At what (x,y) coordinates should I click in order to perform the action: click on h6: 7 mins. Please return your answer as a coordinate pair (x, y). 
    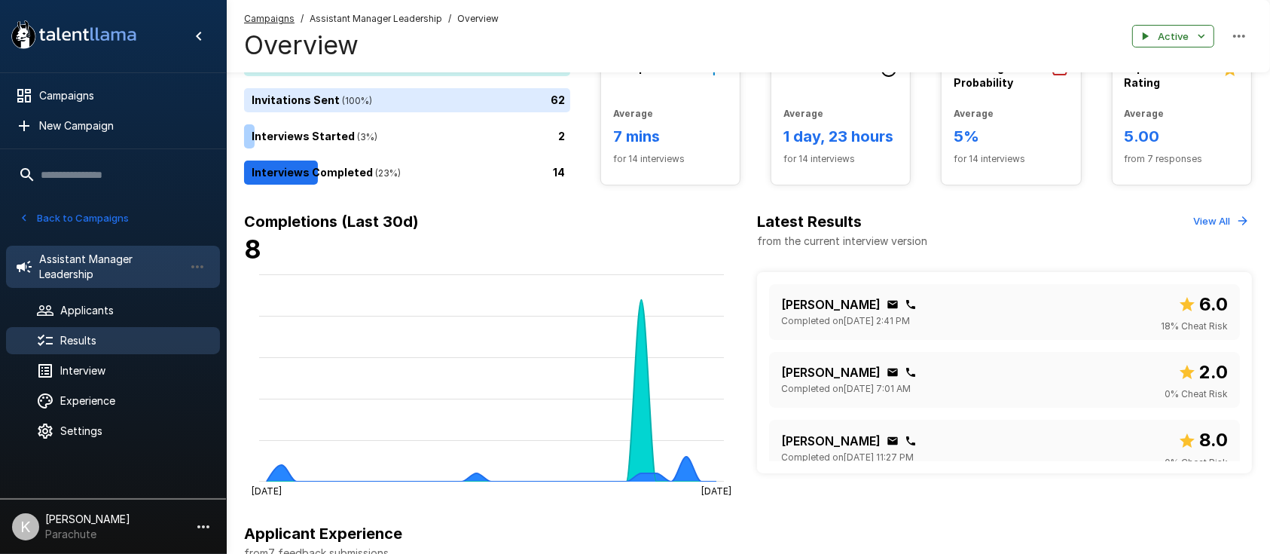
    Looking at the image, I should click on (671, 136).